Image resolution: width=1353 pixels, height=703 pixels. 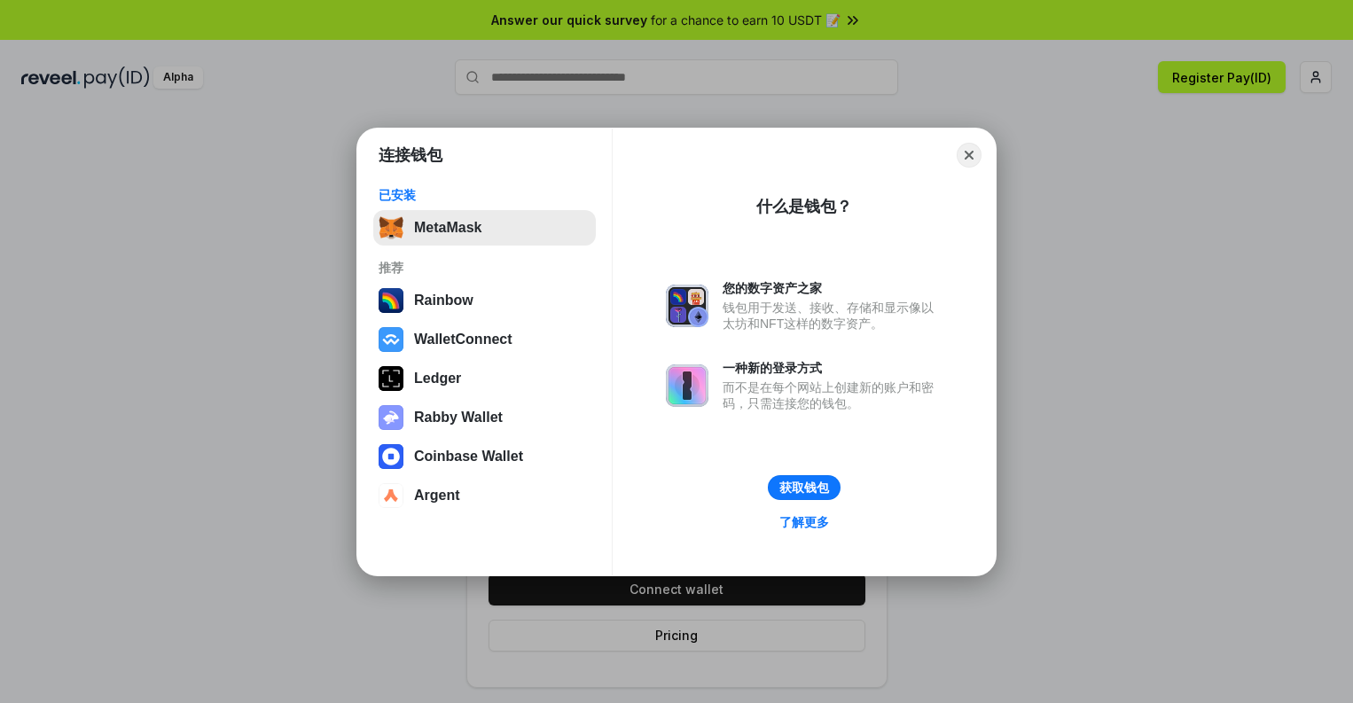 I want to click on div: Rabby Wallet, so click(x=458, y=418).